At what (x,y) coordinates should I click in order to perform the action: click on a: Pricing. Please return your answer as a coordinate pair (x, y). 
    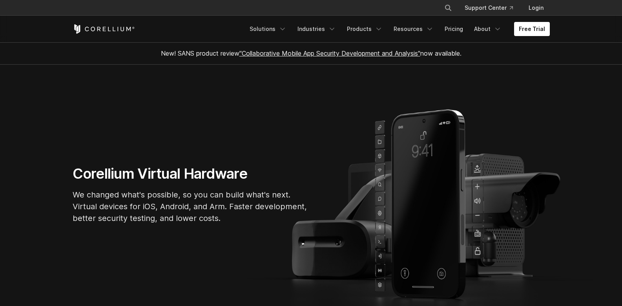
    Looking at the image, I should click on (453, 29).